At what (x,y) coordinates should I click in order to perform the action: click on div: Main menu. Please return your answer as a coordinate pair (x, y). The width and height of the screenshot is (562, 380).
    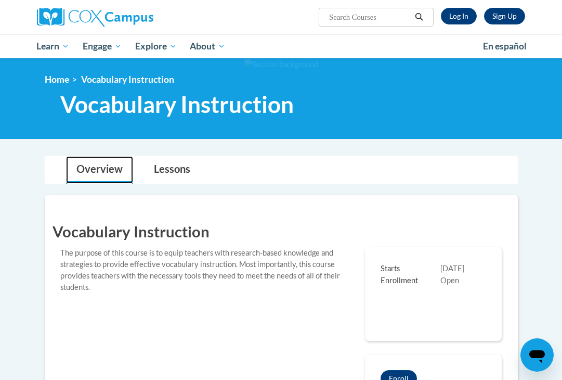
    Looking at the image, I should click on (281, 46).